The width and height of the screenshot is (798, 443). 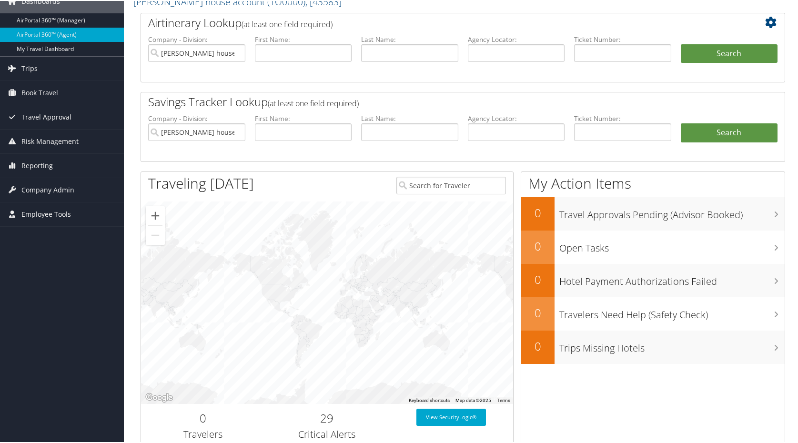 What do you see at coordinates (37, 165) in the screenshot?
I see `span: Reporting` at bounding box center [37, 165].